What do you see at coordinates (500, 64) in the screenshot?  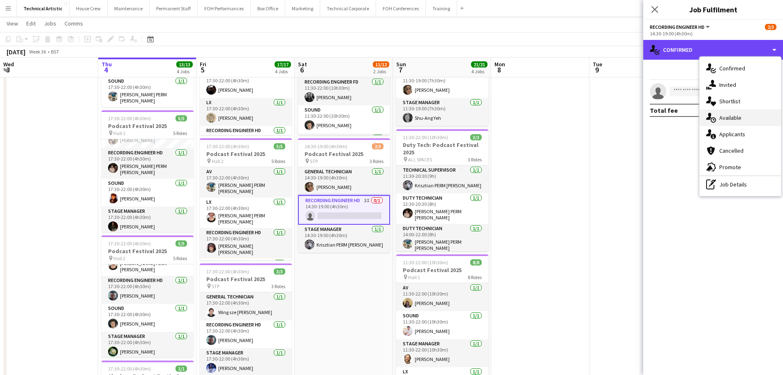 I see `span: Mon` at bounding box center [500, 64].